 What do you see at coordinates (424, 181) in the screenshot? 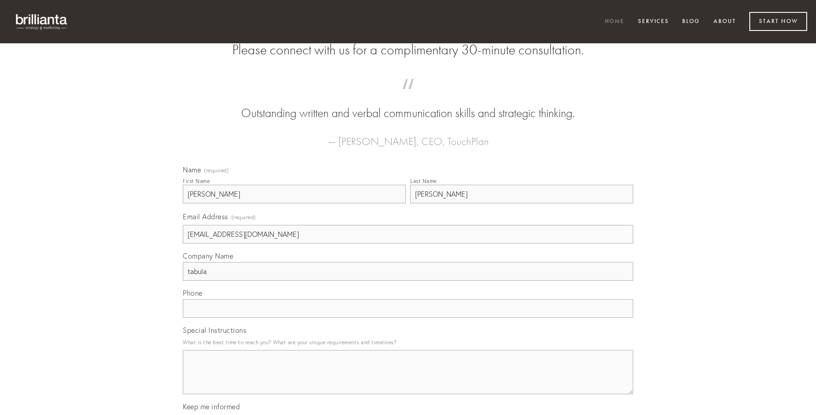
I see `div: Last Name` at bounding box center [424, 181].